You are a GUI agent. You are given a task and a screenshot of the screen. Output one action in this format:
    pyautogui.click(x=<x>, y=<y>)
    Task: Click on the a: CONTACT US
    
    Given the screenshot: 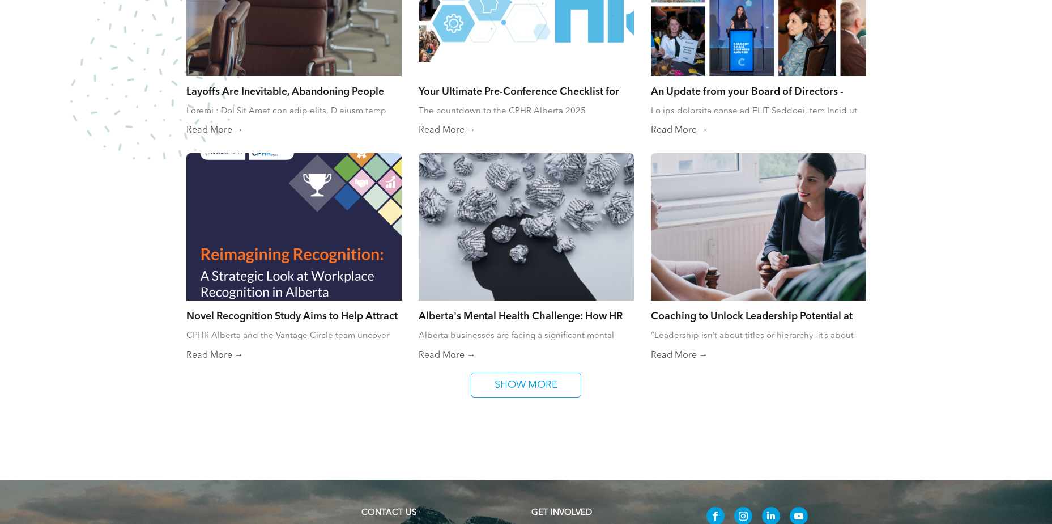 What is the action you would take?
    pyautogui.click(x=389, y=512)
    